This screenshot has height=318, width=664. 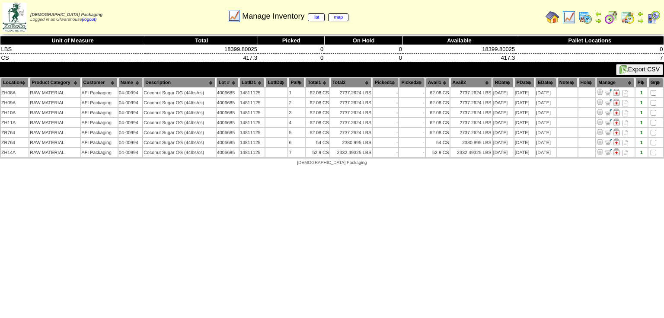 What do you see at coordinates (412, 83) in the screenshot?
I see `th: Picked2` at bounding box center [412, 83].